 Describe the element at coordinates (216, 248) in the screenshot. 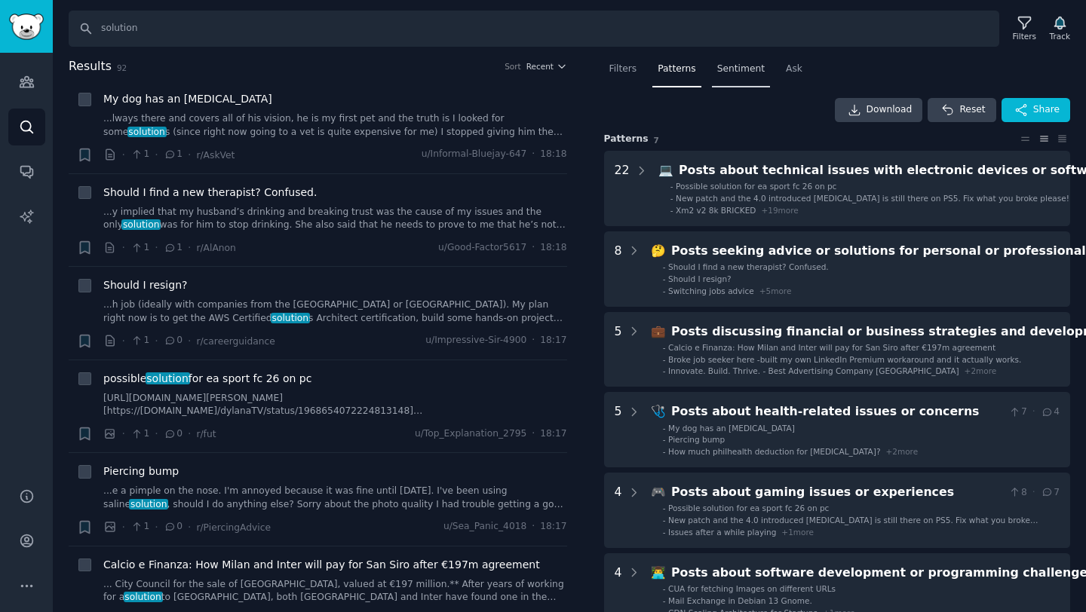

I see `span: r/AlAnon` at that location.